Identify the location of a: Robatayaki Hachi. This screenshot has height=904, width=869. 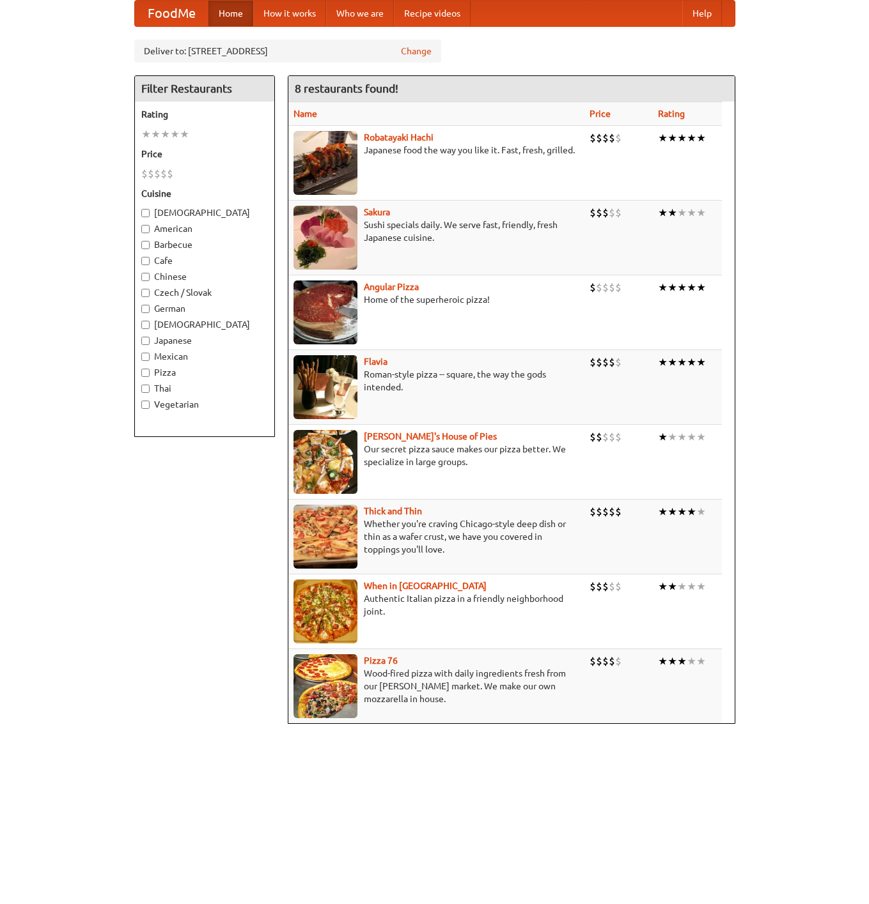
(398, 137).